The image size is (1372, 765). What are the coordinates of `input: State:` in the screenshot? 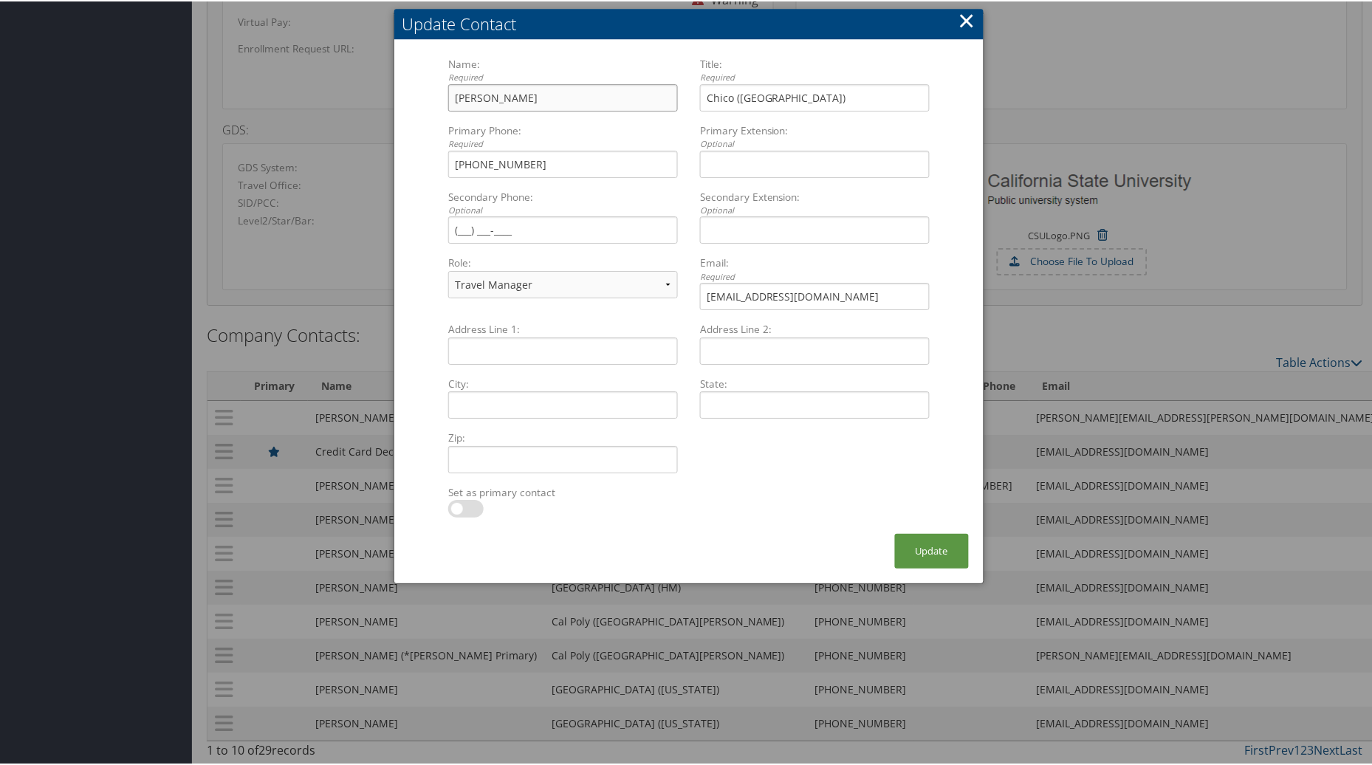 It's located at (814, 403).